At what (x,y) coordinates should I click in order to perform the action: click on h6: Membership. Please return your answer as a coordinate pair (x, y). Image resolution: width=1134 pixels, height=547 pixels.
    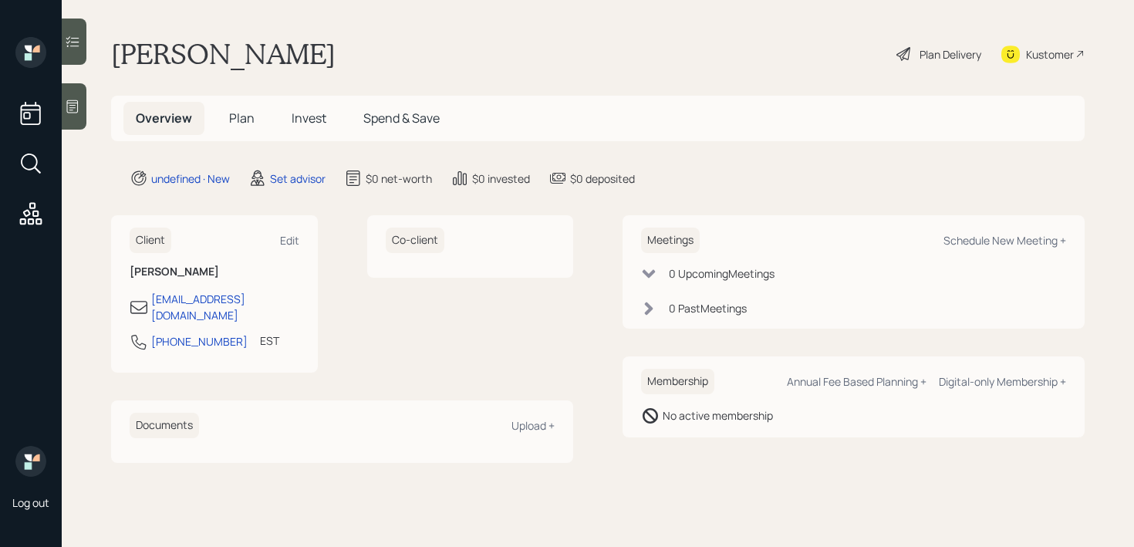
    Looking at the image, I should click on (677, 381).